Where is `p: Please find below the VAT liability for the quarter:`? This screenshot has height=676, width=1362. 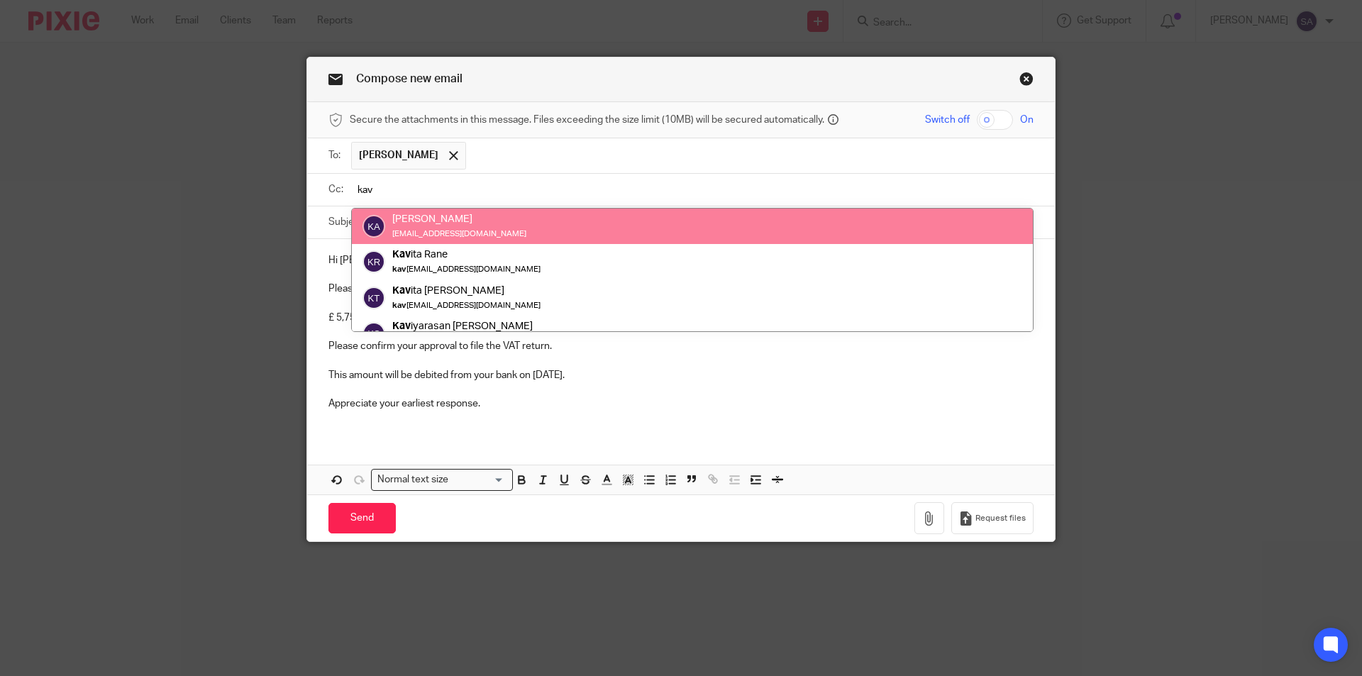 p: Please find below the VAT liability for the quarter: is located at coordinates (681, 289).